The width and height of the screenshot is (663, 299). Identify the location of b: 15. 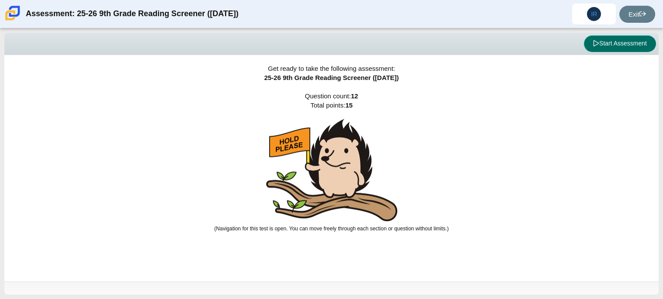
(349, 105).